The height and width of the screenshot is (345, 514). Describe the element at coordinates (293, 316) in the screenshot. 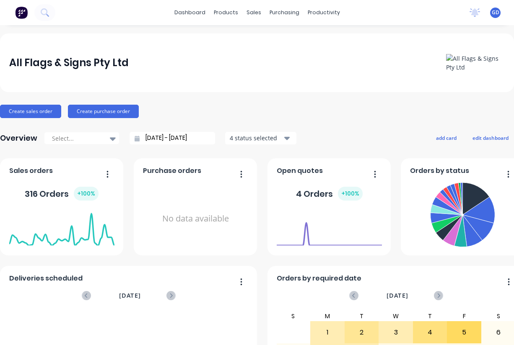

I see `div: S` at that location.